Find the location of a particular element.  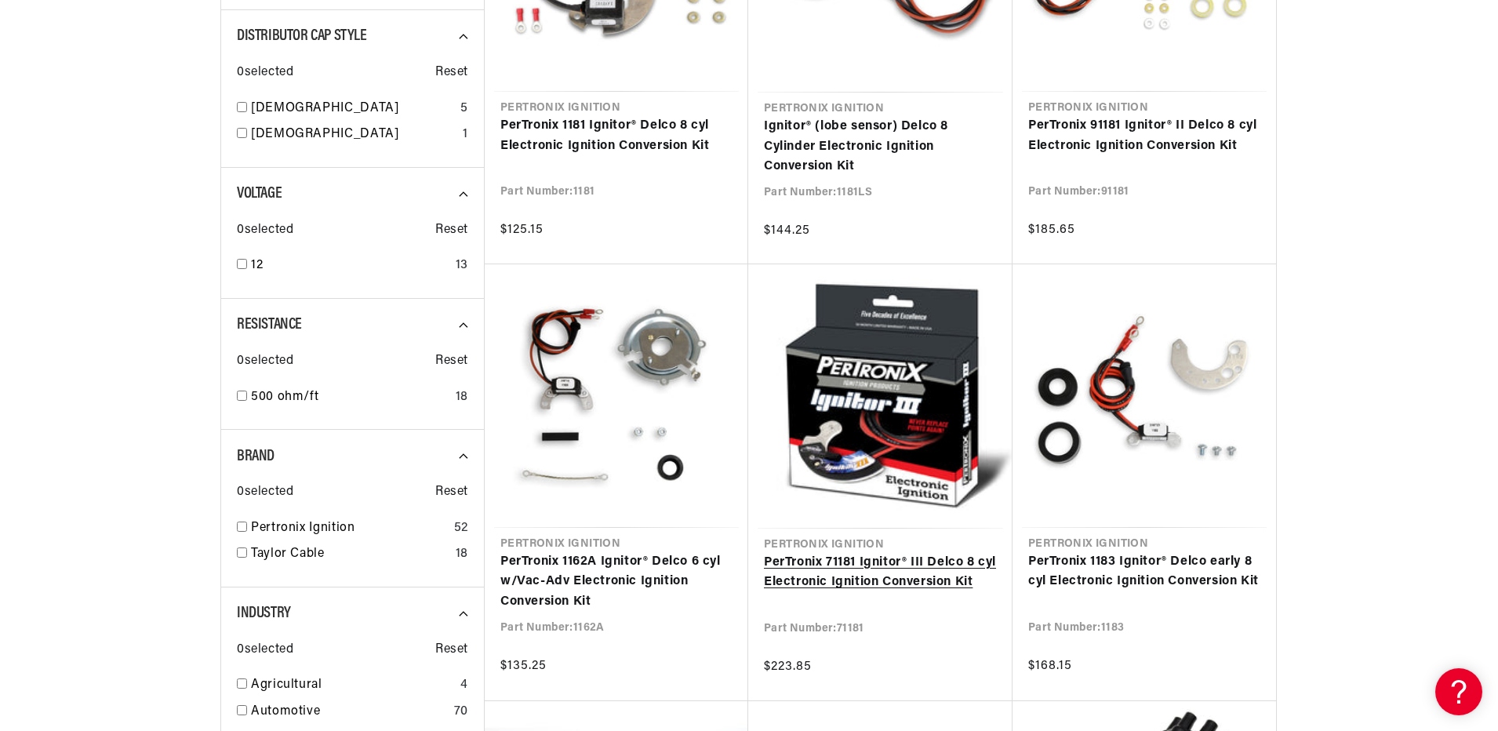

a: PerTronix 71181 Ignitor® III Delco 8 cyl Electronic Ignition Conversion Kit is located at coordinates (880, 573).